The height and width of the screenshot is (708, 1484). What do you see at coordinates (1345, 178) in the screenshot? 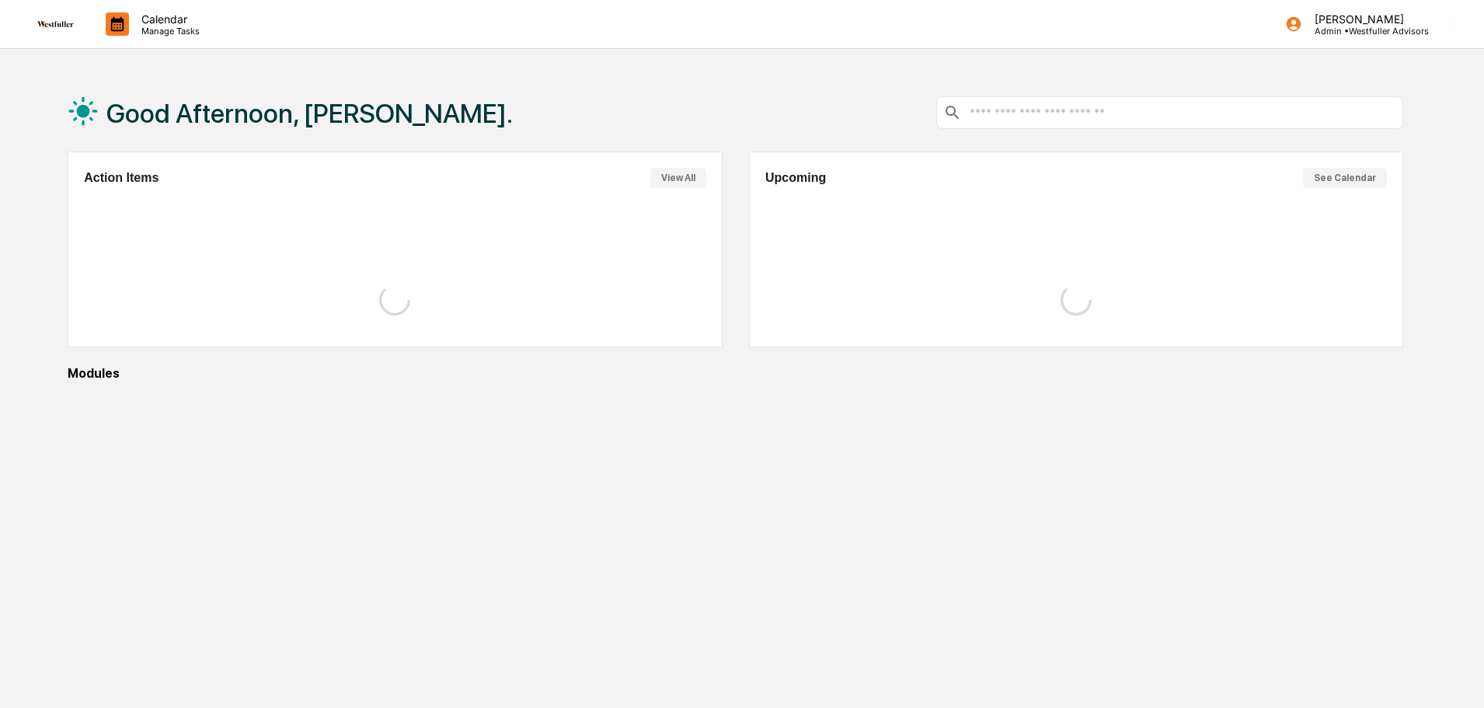
I see `a: See Calendar` at bounding box center [1345, 178].